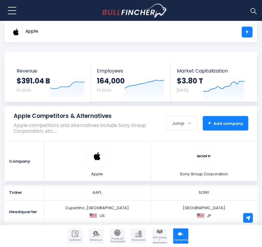 The image size is (262, 247). Describe the element at coordinates (182, 123) in the screenshot. I see `div: Jump` at that location.